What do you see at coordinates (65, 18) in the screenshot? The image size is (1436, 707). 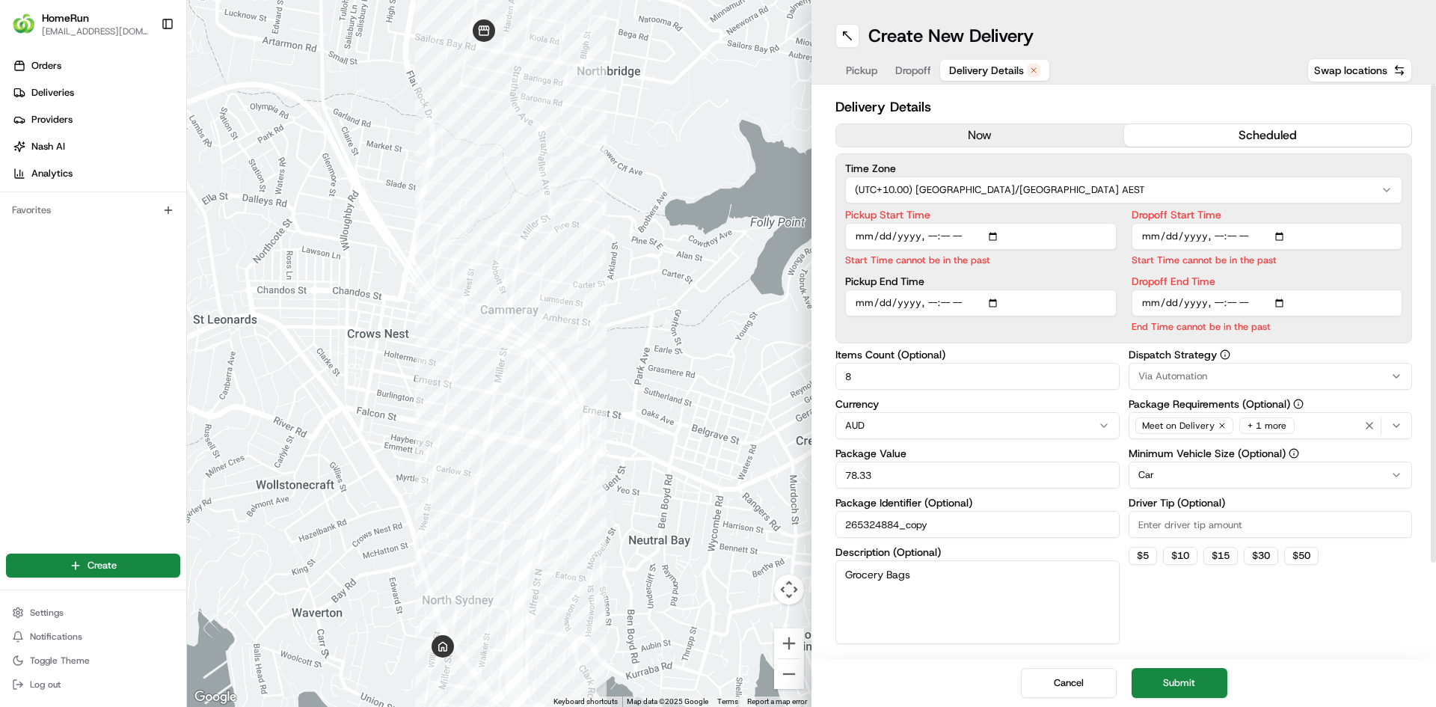 I see `span: HomeRun` at bounding box center [65, 18].